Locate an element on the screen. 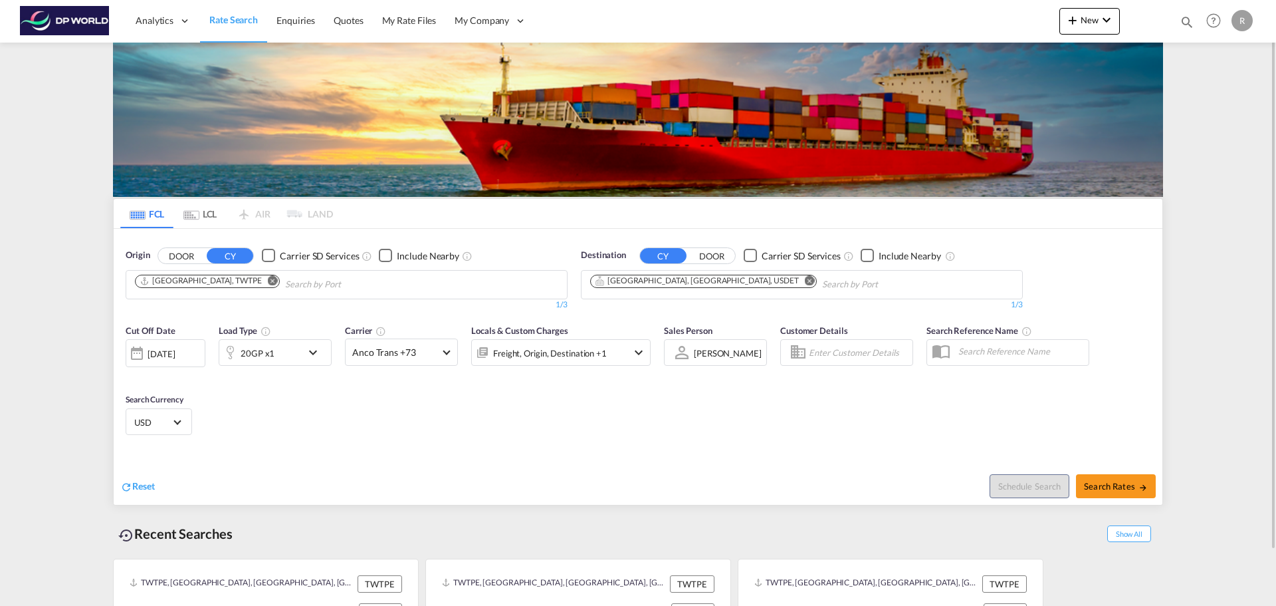 Image resolution: width=1276 pixels, height=606 pixels. span: My Company is located at coordinates (482, 21).